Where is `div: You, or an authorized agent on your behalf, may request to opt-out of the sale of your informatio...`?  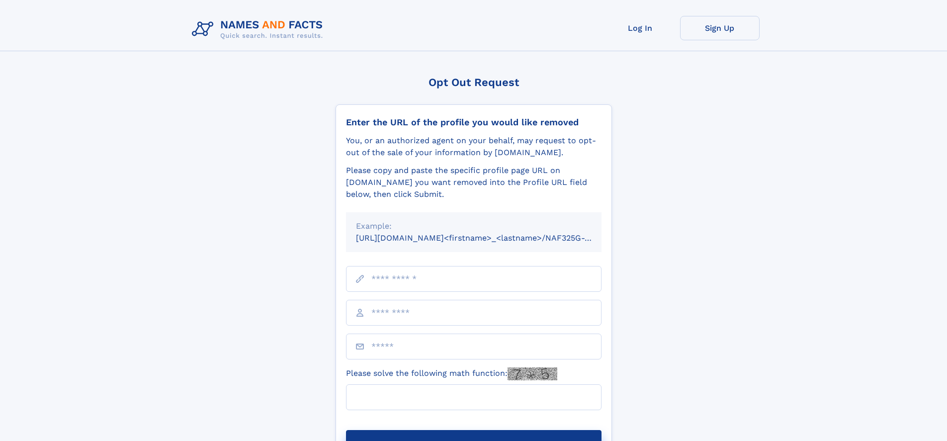 div: You, or an authorized agent on your behalf, may request to opt-out of the sale of your informatio... is located at coordinates (474, 147).